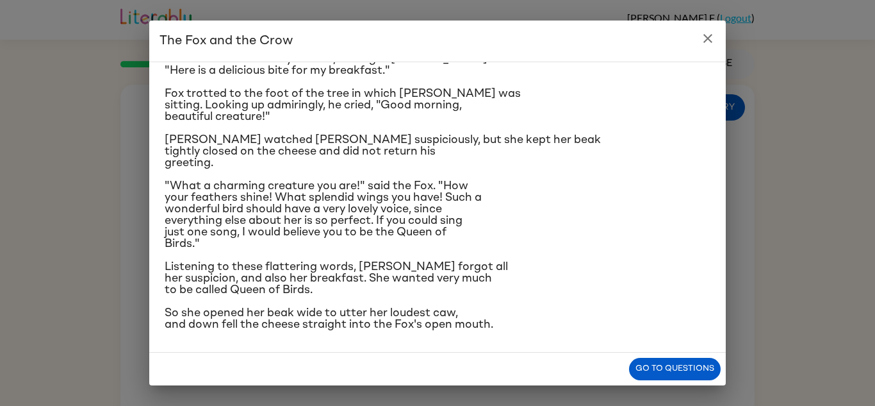  What do you see at coordinates (329, 319) in the screenshot?
I see `span: So she opened her beak wide to utter her loudest caw, and down fell the cheese straight into the ...` at bounding box center [329, 319].